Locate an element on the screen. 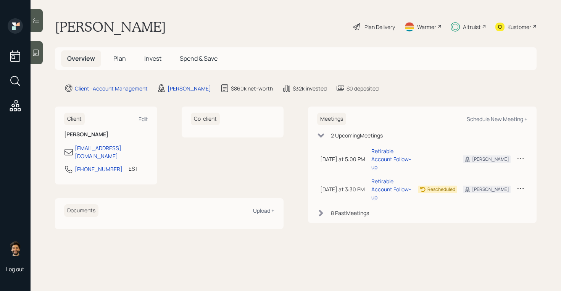  img: eric-schwartz-headshot.png is located at coordinates (15, 248).